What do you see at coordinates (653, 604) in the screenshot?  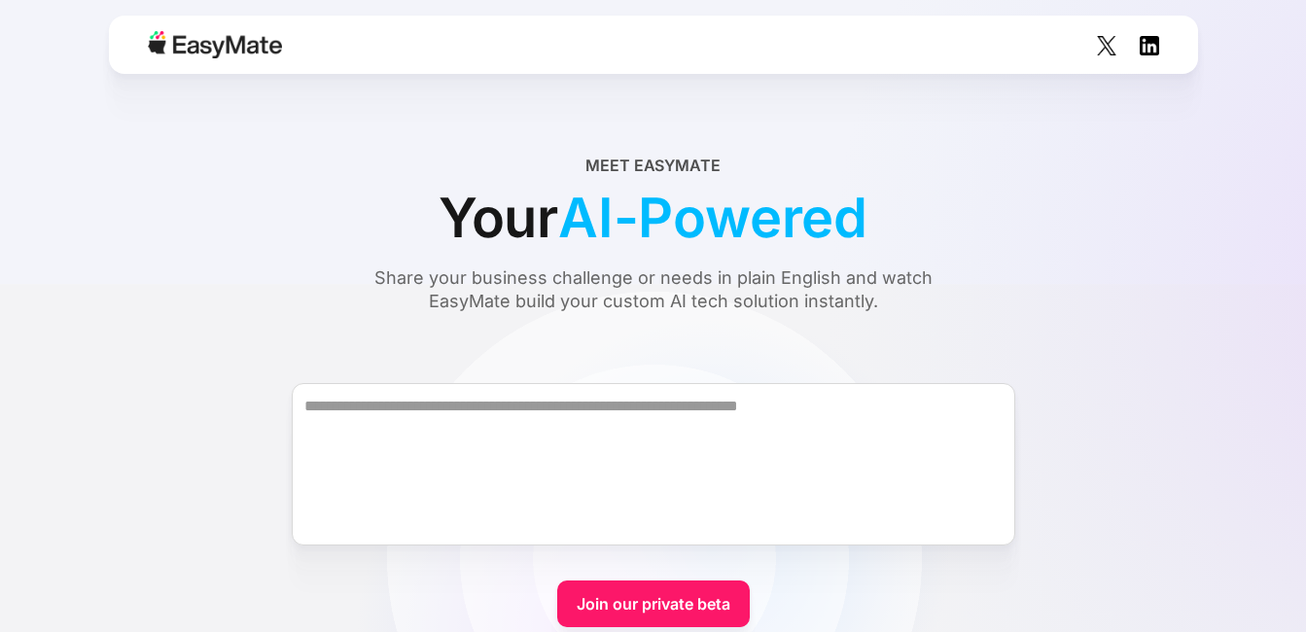 I see `a: Join our private beta` at bounding box center [653, 604].